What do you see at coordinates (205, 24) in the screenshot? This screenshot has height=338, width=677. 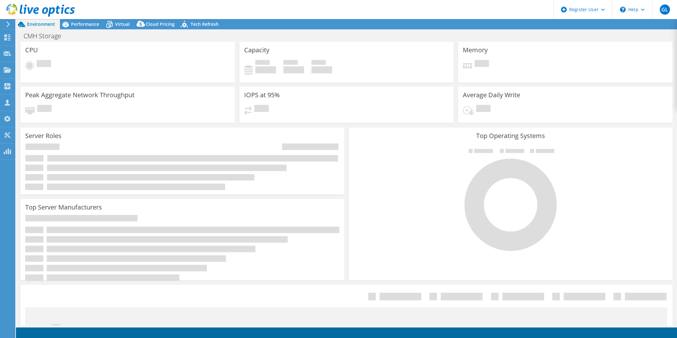 I see `span: Tech Refresh` at bounding box center [205, 24].